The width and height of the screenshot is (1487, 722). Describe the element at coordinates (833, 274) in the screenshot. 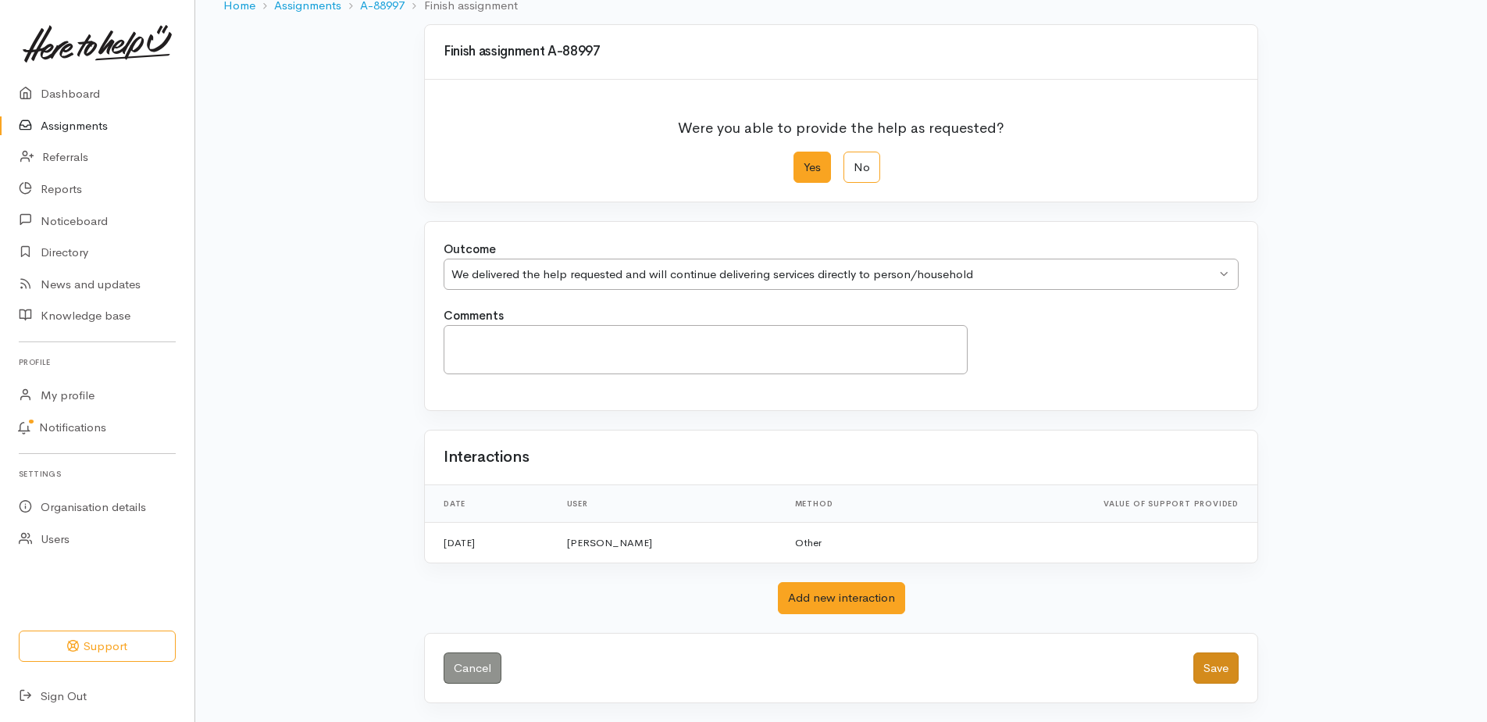

I see `div: We delivered the help requested and will continue delivering services directly to person/household` at that location.